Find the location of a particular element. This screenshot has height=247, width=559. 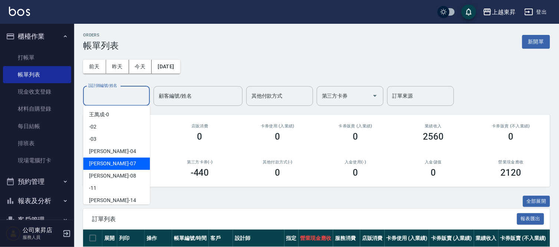

h5: 公司東昇店 is located at coordinates (42, 230).